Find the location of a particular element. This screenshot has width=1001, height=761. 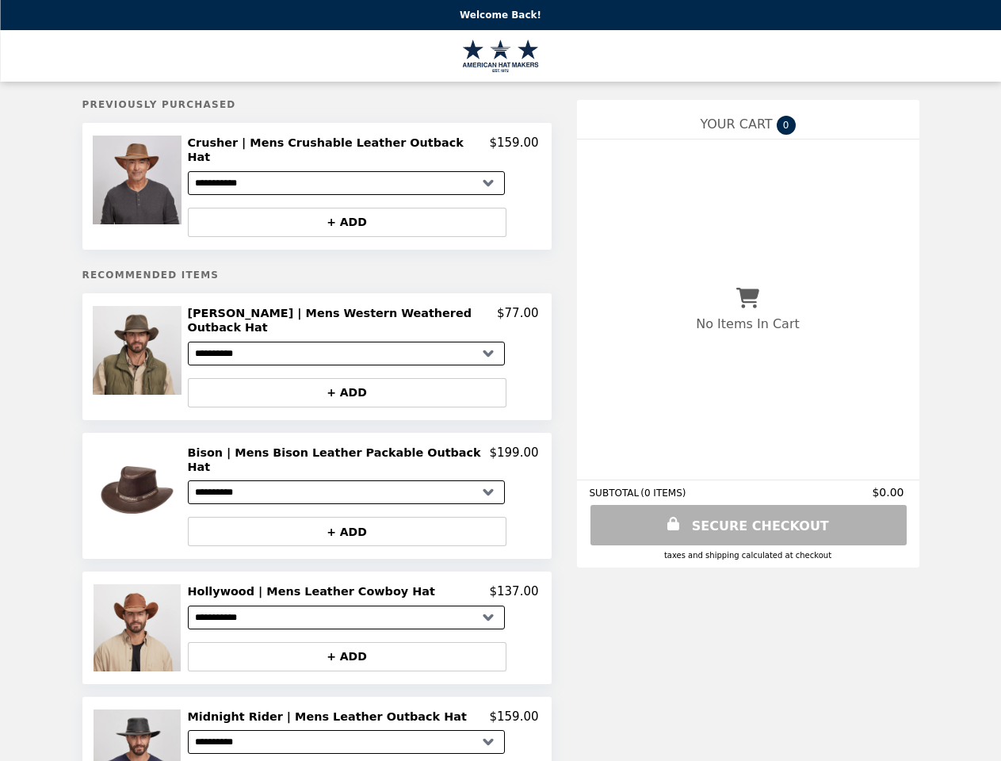

p: $77.00 is located at coordinates (517, 320).